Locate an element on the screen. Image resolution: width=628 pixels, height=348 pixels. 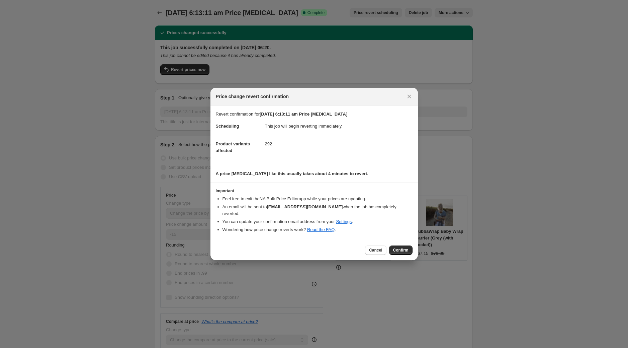
button: Close is located at coordinates (409, 96).